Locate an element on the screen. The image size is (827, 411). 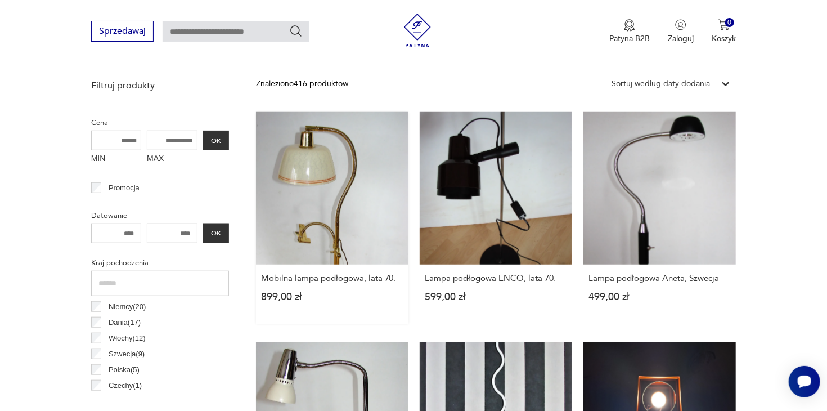
button: 0Koszyk is located at coordinates (724, 32).